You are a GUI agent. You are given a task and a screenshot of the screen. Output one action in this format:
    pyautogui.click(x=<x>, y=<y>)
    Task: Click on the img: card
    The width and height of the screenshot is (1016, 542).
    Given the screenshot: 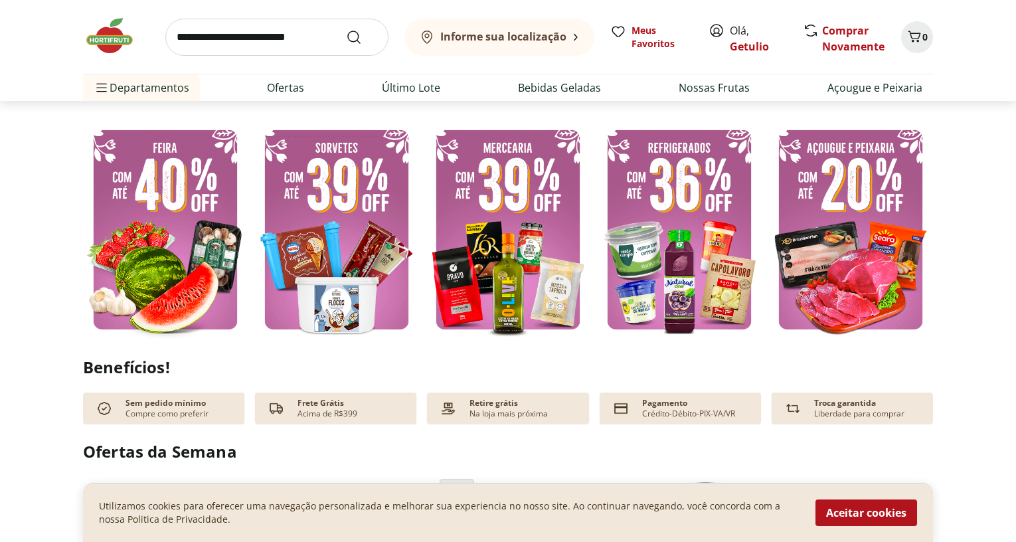 What is the action you would take?
    pyautogui.click(x=621, y=408)
    